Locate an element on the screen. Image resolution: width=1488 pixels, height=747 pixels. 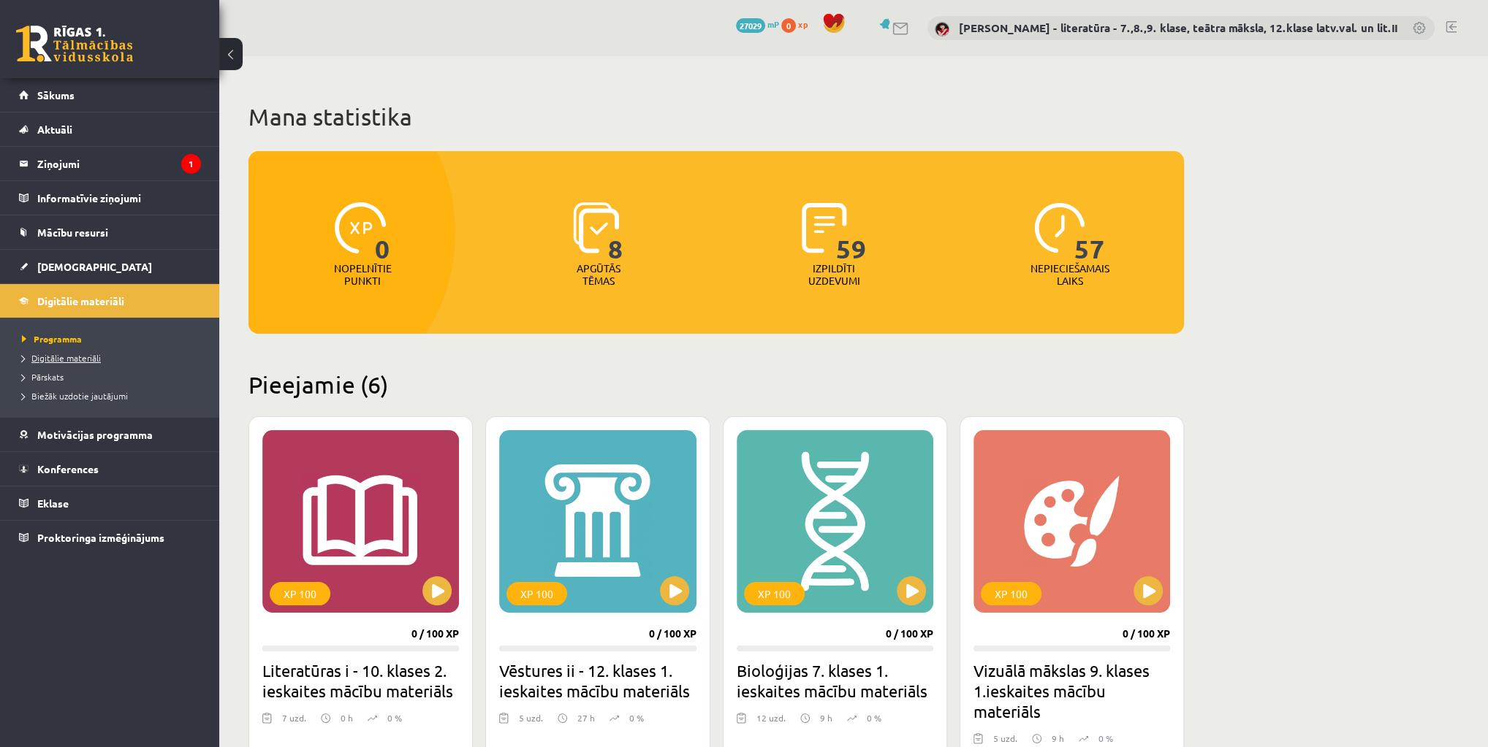
legend: Informatīvie ziņojumi is located at coordinates (119, 198).